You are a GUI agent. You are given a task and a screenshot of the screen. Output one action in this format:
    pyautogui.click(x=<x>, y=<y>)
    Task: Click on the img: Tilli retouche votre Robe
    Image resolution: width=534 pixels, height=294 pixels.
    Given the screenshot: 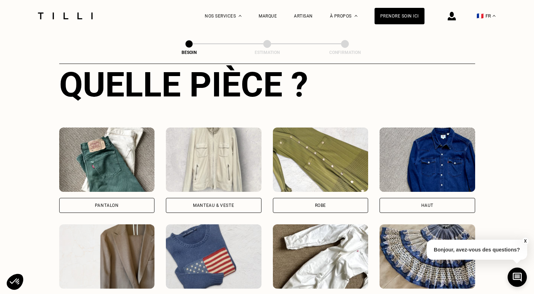 What is the action you would take?
    pyautogui.click(x=321, y=160)
    